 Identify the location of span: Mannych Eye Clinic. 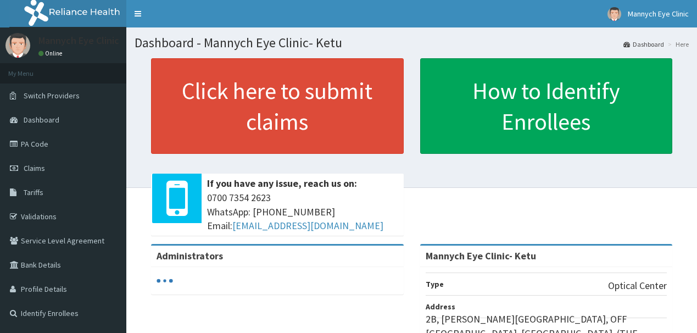
(658, 14).